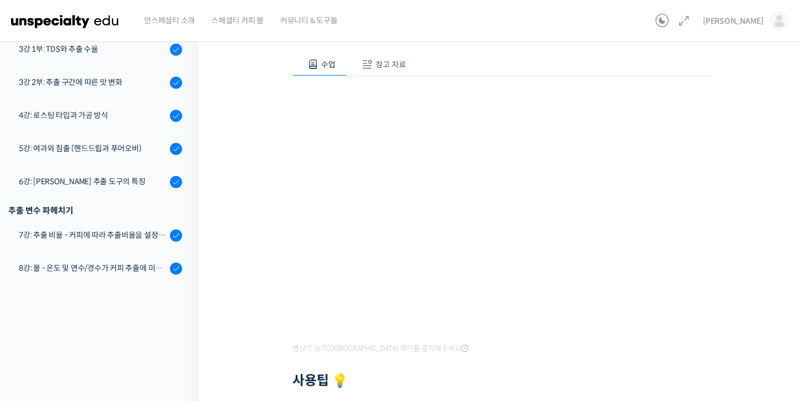  What do you see at coordinates (93, 115) in the screenshot?
I see `div: 4강: 로스팅 타입과 가공 방식` at bounding box center [93, 115].